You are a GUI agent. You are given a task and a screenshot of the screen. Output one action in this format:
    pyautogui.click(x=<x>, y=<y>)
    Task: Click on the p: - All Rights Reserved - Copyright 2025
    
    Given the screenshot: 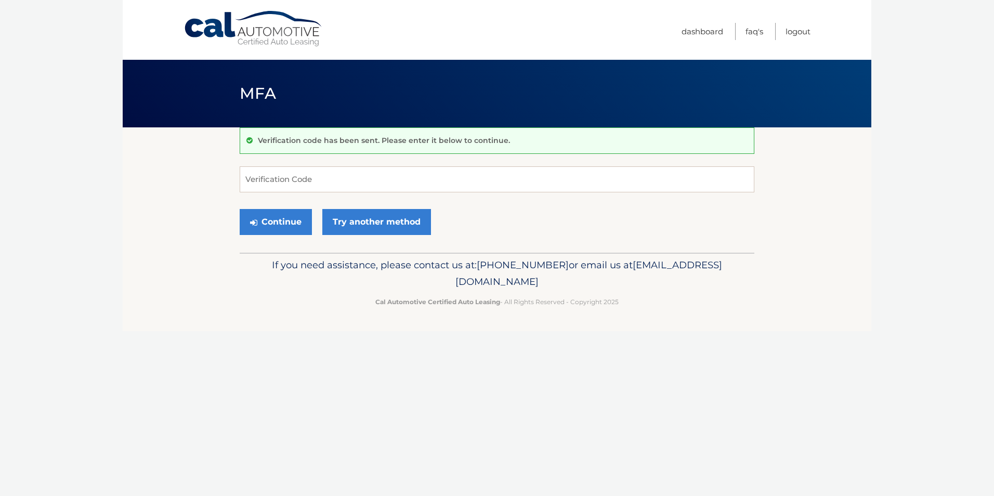 What is the action you would take?
    pyautogui.click(x=497, y=301)
    